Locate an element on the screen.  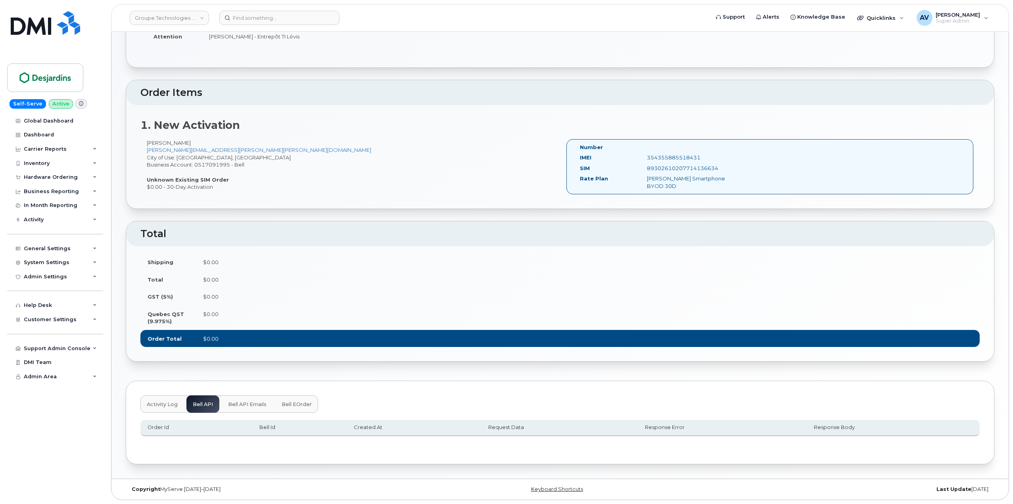
span: Activity Log is located at coordinates (162, 404).